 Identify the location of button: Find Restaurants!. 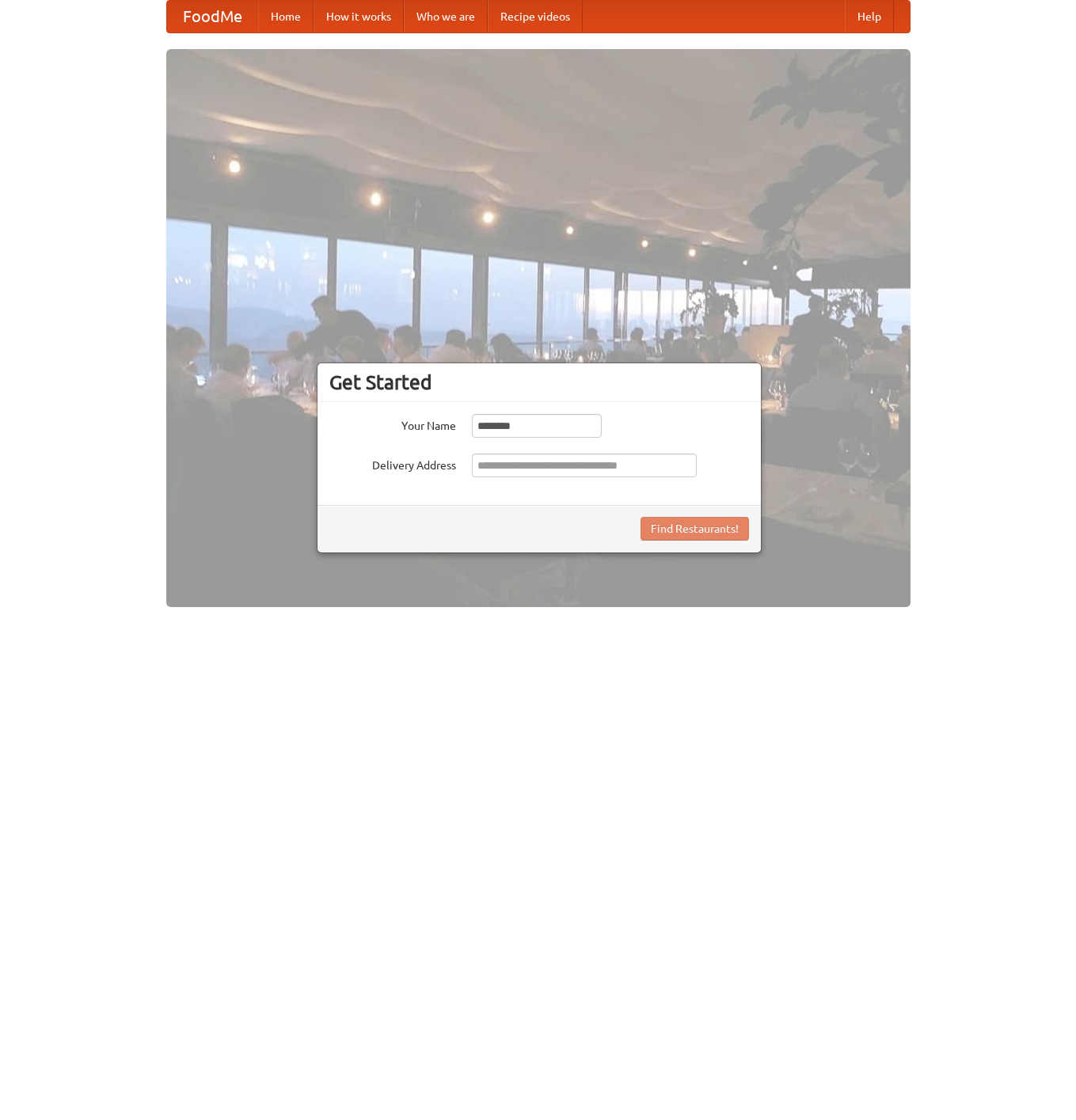
(694, 529).